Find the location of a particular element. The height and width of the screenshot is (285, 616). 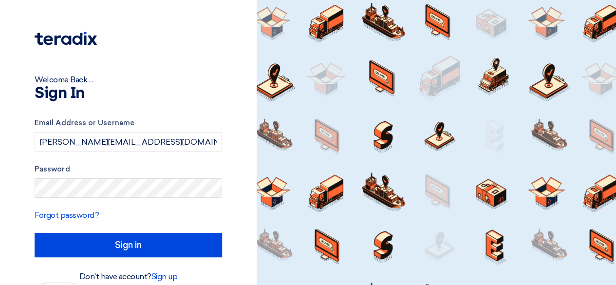

input: Enter your business email or username is located at coordinates (128, 142).